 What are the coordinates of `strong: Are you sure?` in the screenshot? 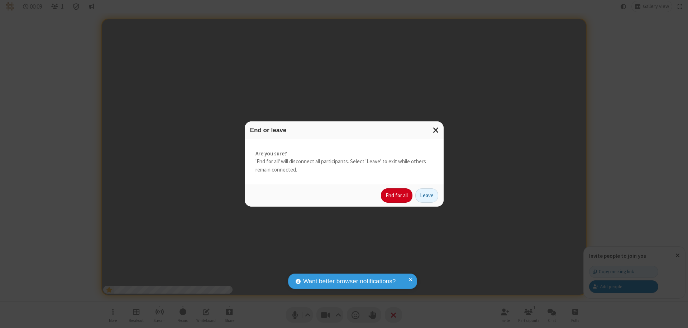 It's located at (344, 154).